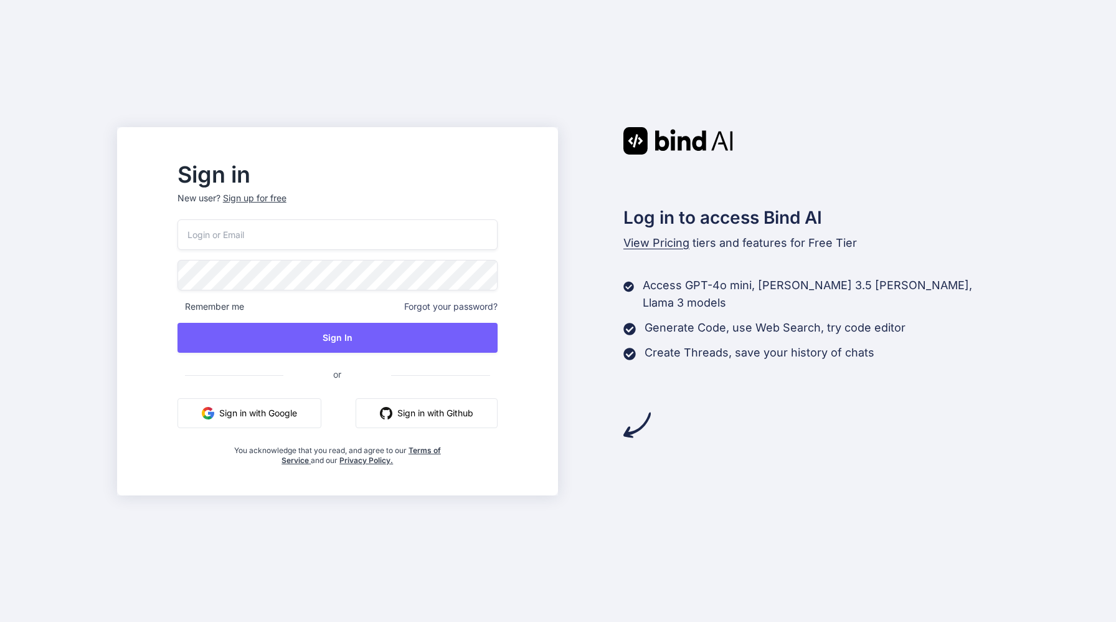  What do you see at coordinates (249, 413) in the screenshot?
I see `button: Sign in with Google` at bounding box center [249, 413].